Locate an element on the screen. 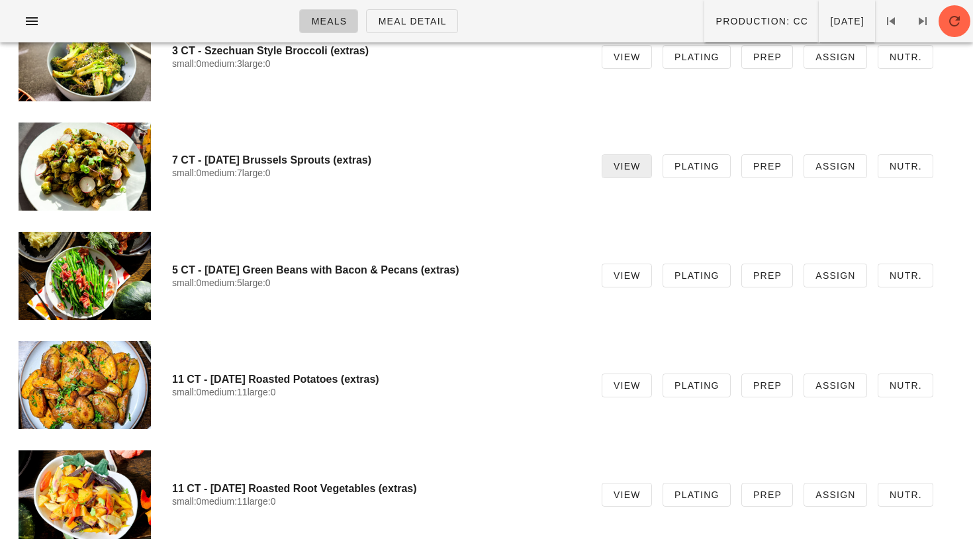  span: Meal Detail is located at coordinates (412, 21).